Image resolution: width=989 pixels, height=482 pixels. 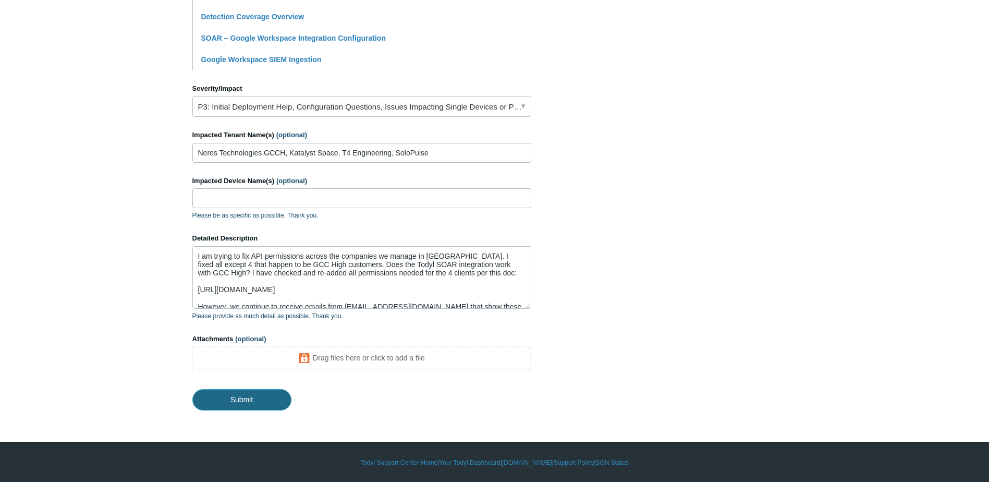 What do you see at coordinates (362, 316) in the screenshot?
I see `p: Please provide as much detail as possible. Thank you.` at bounding box center [362, 316].